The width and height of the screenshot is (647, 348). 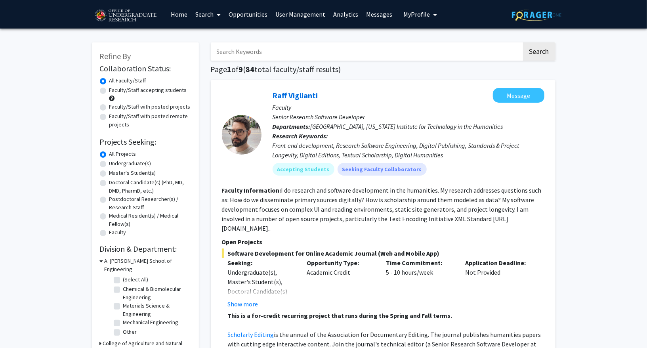 I want to click on label: Other, so click(x=130, y=332).